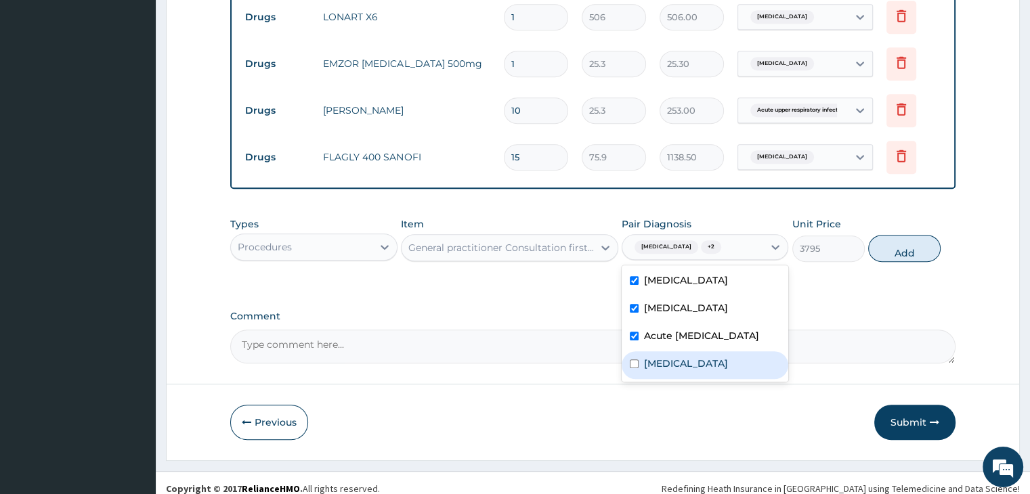 Image resolution: width=1030 pixels, height=494 pixels. I want to click on img: d_794563401_company_1708531726252_794563401, so click(40, 85).